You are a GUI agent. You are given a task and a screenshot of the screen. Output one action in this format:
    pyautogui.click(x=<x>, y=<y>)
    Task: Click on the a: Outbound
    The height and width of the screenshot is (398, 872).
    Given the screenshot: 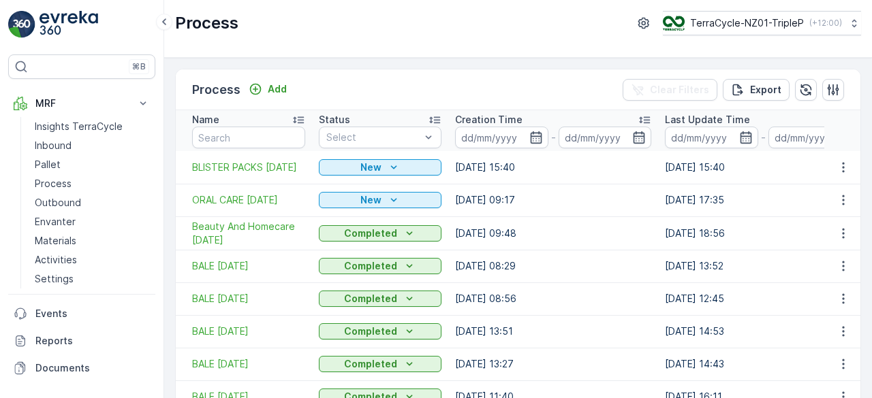 What is the action you would take?
    pyautogui.click(x=92, y=203)
    